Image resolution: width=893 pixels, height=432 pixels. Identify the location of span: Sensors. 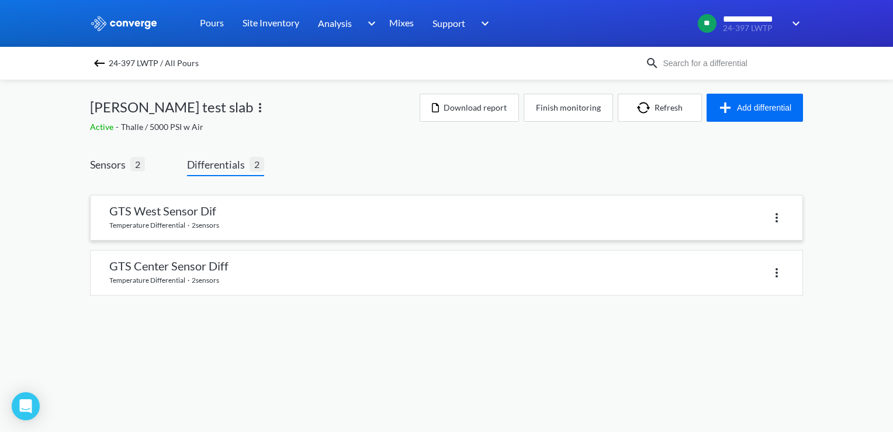
(110, 164).